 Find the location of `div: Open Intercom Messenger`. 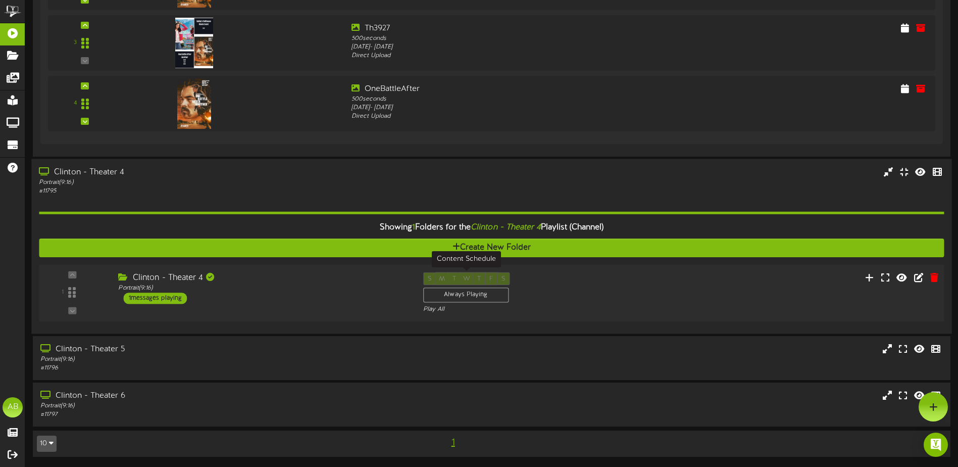

div: Open Intercom Messenger is located at coordinates (936, 444).